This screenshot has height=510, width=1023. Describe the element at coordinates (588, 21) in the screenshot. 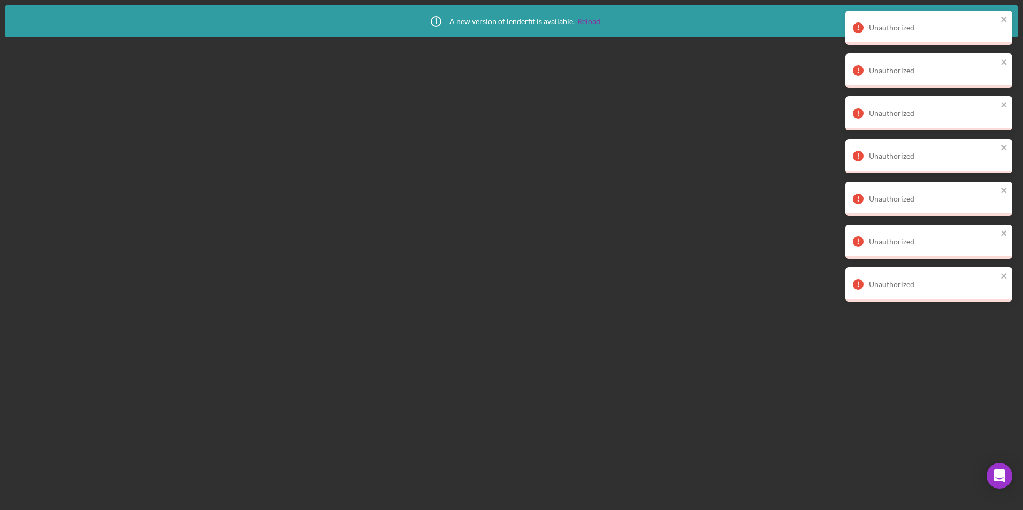

I see `a: Reload` at that location.